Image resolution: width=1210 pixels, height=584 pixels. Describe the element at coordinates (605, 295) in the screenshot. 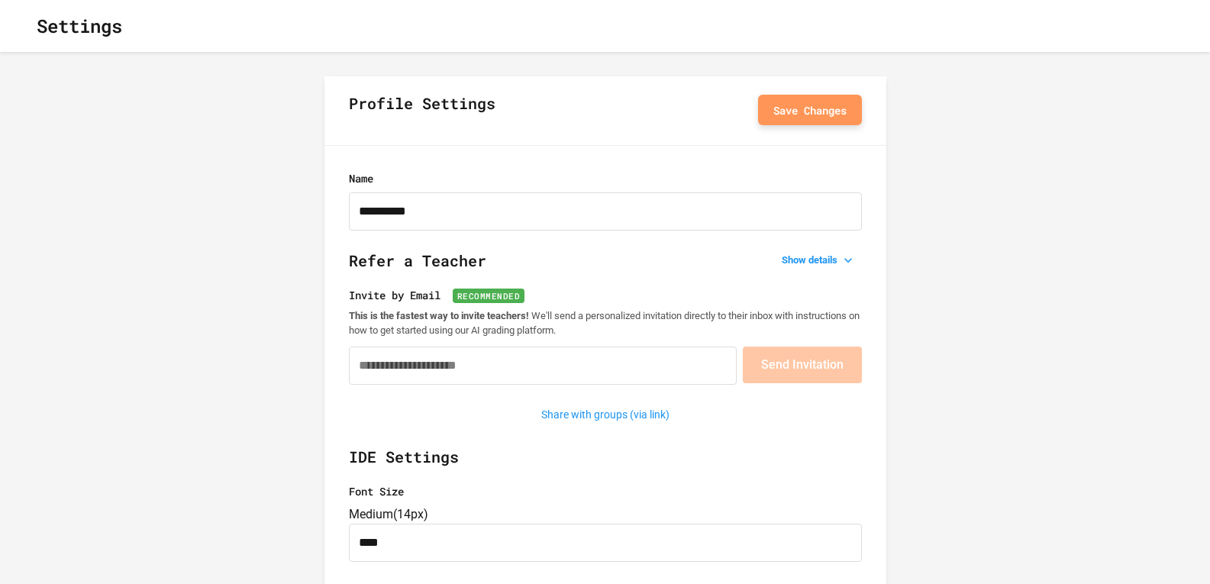

I see `label: Invite by Email` at that location.